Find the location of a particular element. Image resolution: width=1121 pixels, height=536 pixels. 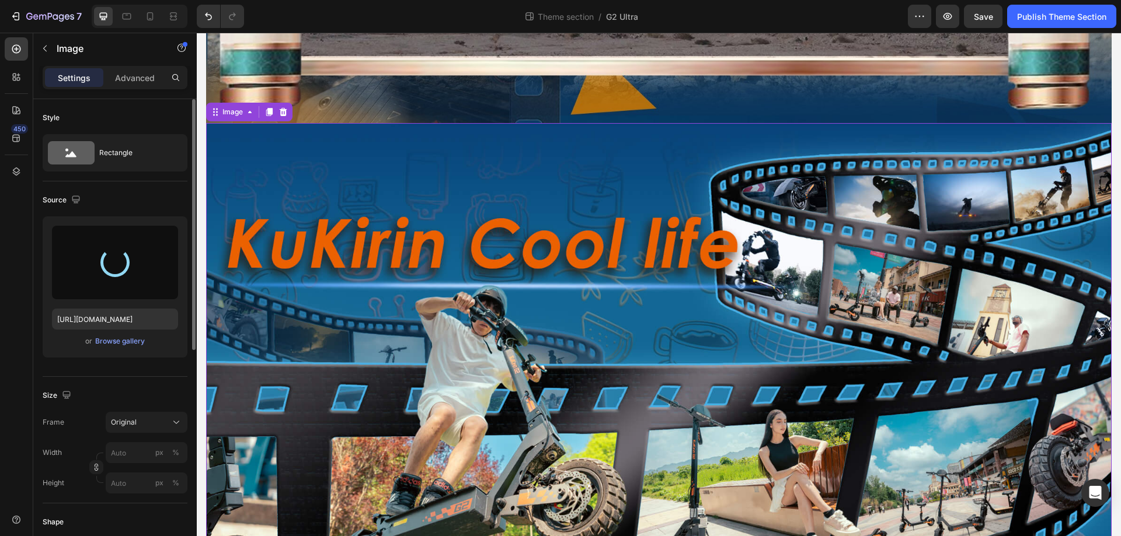

span: Original is located at coordinates (124, 423).